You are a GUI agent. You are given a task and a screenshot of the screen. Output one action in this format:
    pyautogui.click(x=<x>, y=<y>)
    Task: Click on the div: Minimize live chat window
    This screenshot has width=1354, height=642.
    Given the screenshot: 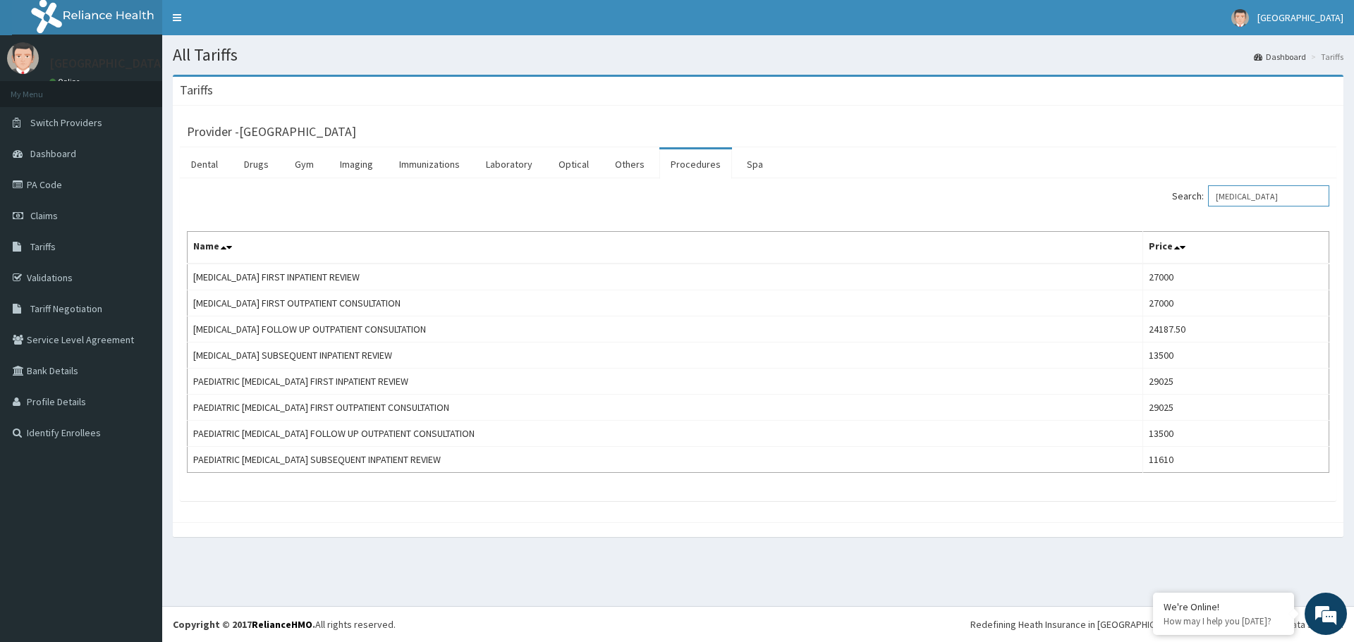 What is the action you would take?
    pyautogui.click(x=248, y=24)
    